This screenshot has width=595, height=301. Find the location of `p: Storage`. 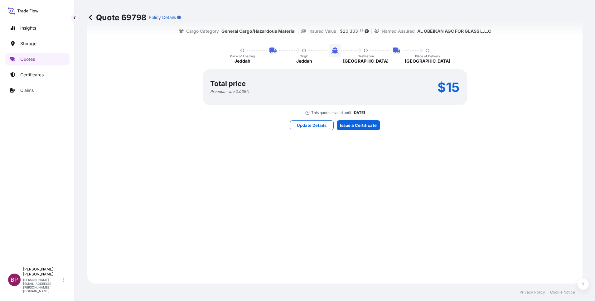

p: Storage is located at coordinates (28, 44).